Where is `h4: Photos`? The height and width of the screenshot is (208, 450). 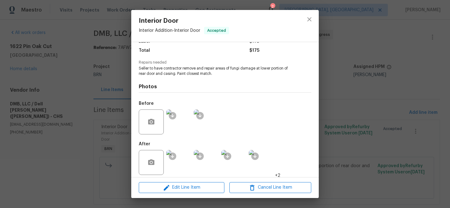
h4: Photos is located at coordinates (225, 87).